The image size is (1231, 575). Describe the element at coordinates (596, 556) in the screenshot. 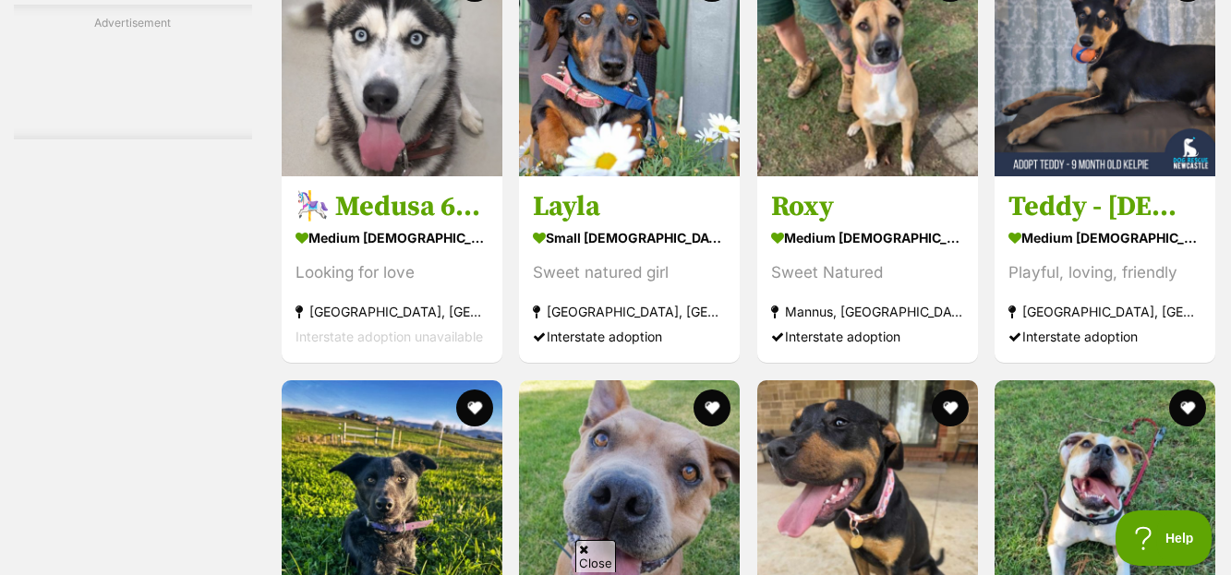

I see `span: Close` at that location.